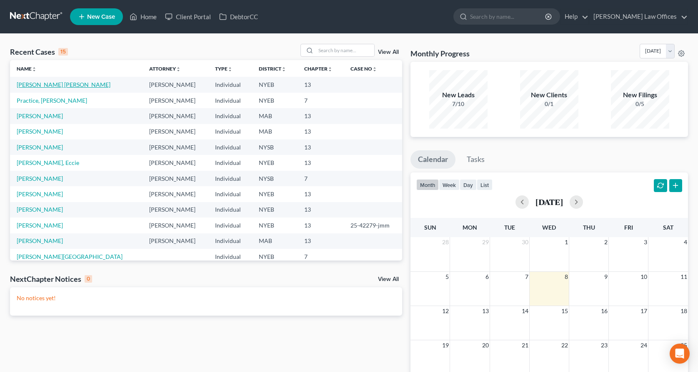 This screenshot has height=372, width=698. What do you see at coordinates (684, 345) in the screenshot?
I see `span: 25` at bounding box center [684, 345].